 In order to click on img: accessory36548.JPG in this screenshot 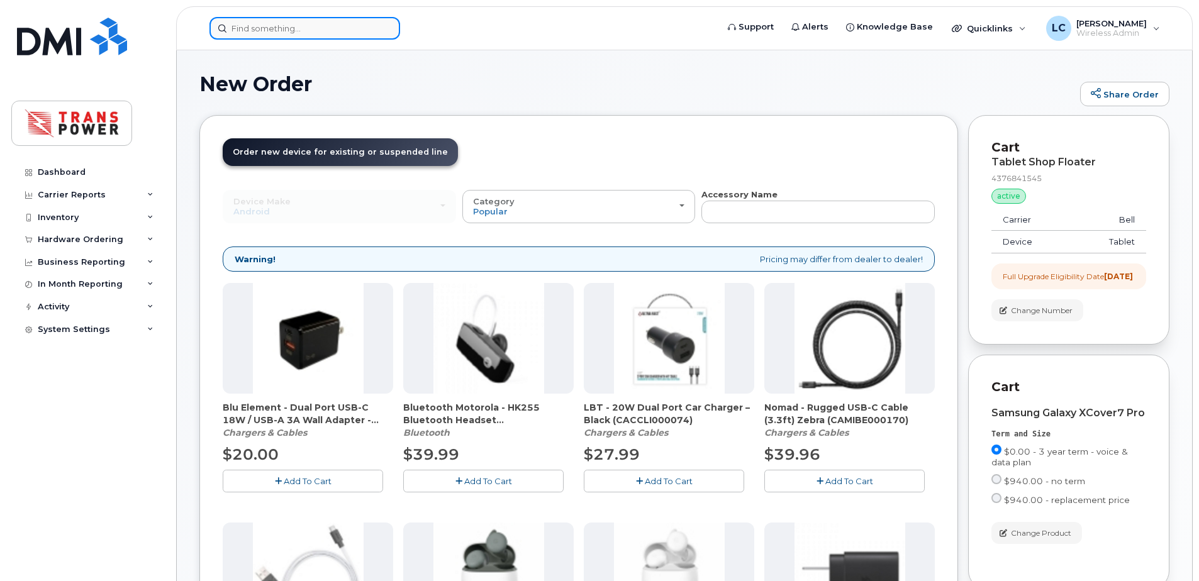, I will do `click(850, 338)`.